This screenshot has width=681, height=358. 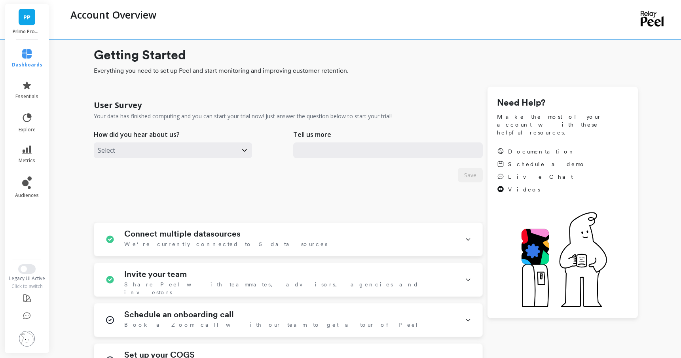 I want to click on h1: Connect multiple datasources, so click(x=182, y=234).